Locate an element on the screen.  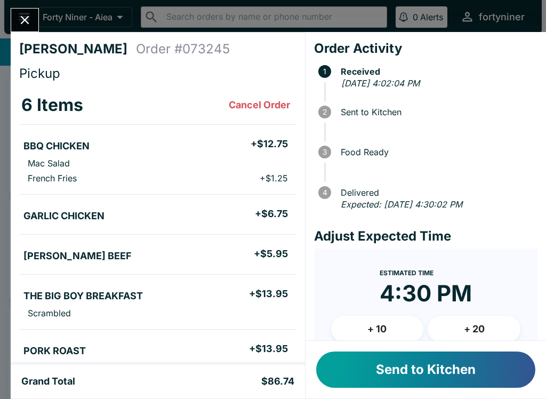
span: Food Ready is located at coordinates (436, 152).